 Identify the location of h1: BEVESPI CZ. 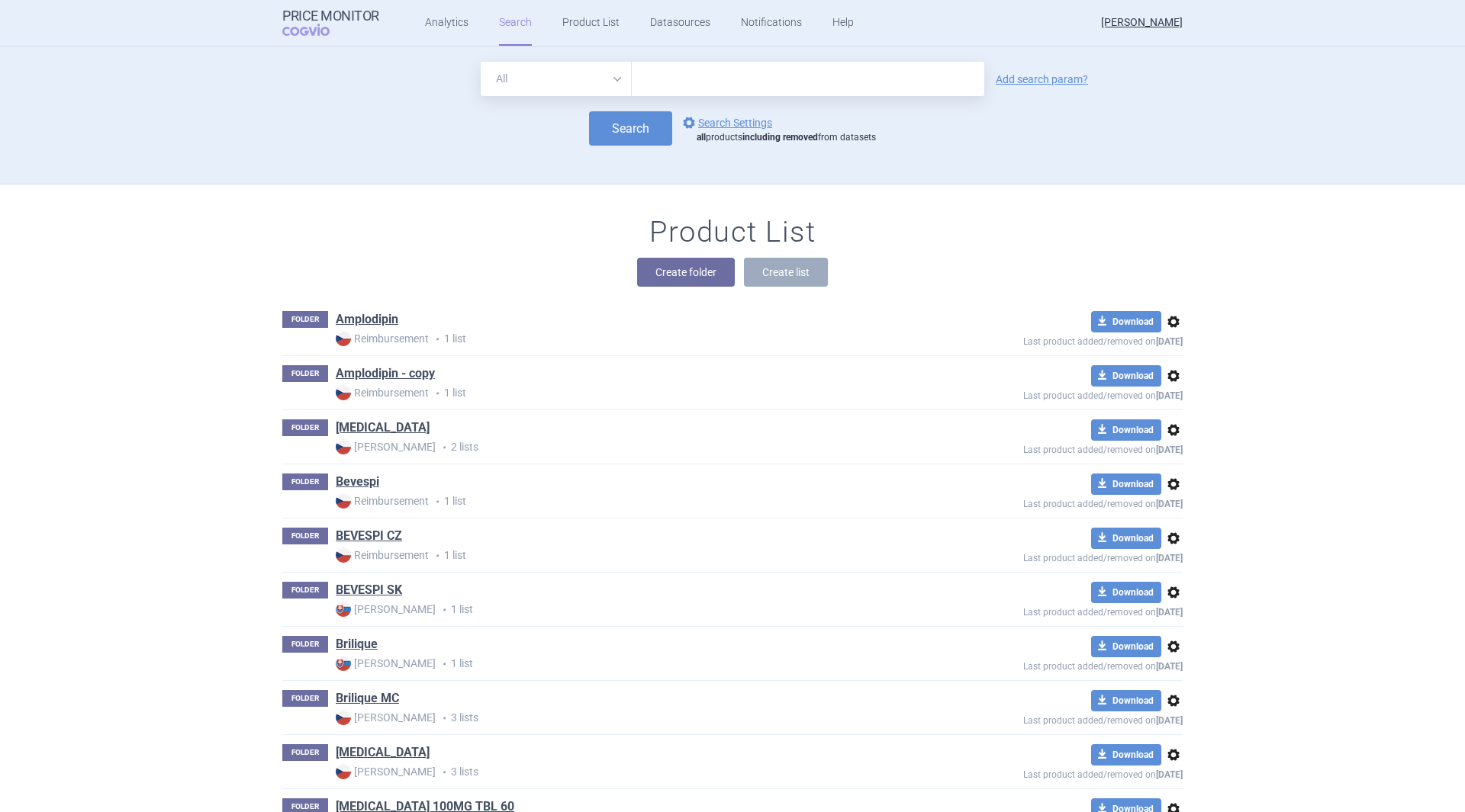
(369, 538).